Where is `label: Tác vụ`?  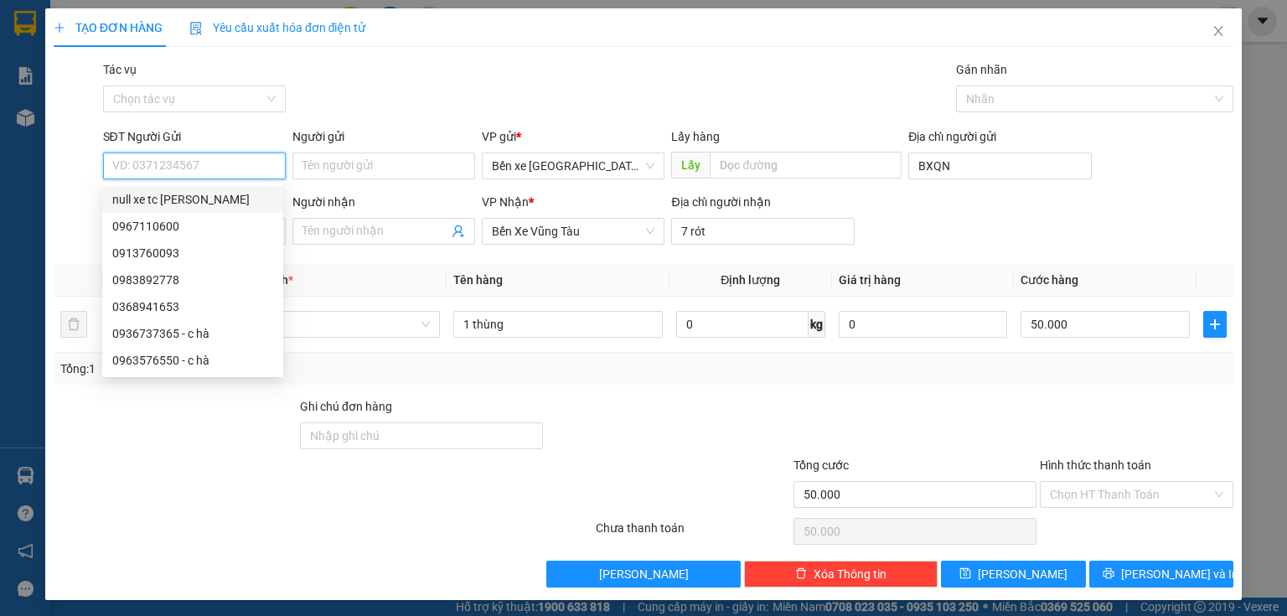 label: Tác vụ is located at coordinates (120, 70).